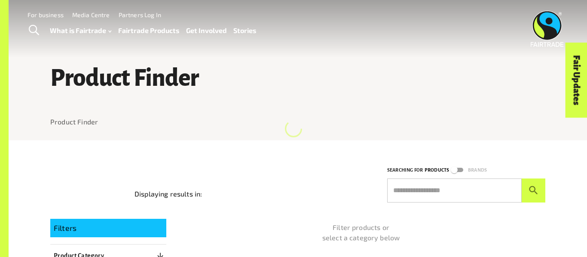 The height and width of the screenshot is (257, 587). Describe the element at coordinates (46, 15) in the screenshot. I see `a: For business` at that location.